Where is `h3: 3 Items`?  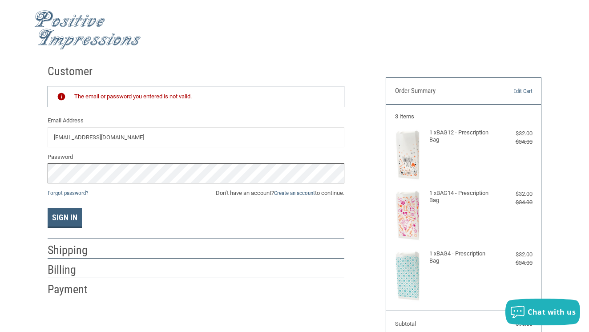
h3: 3 Items is located at coordinates (463, 117).